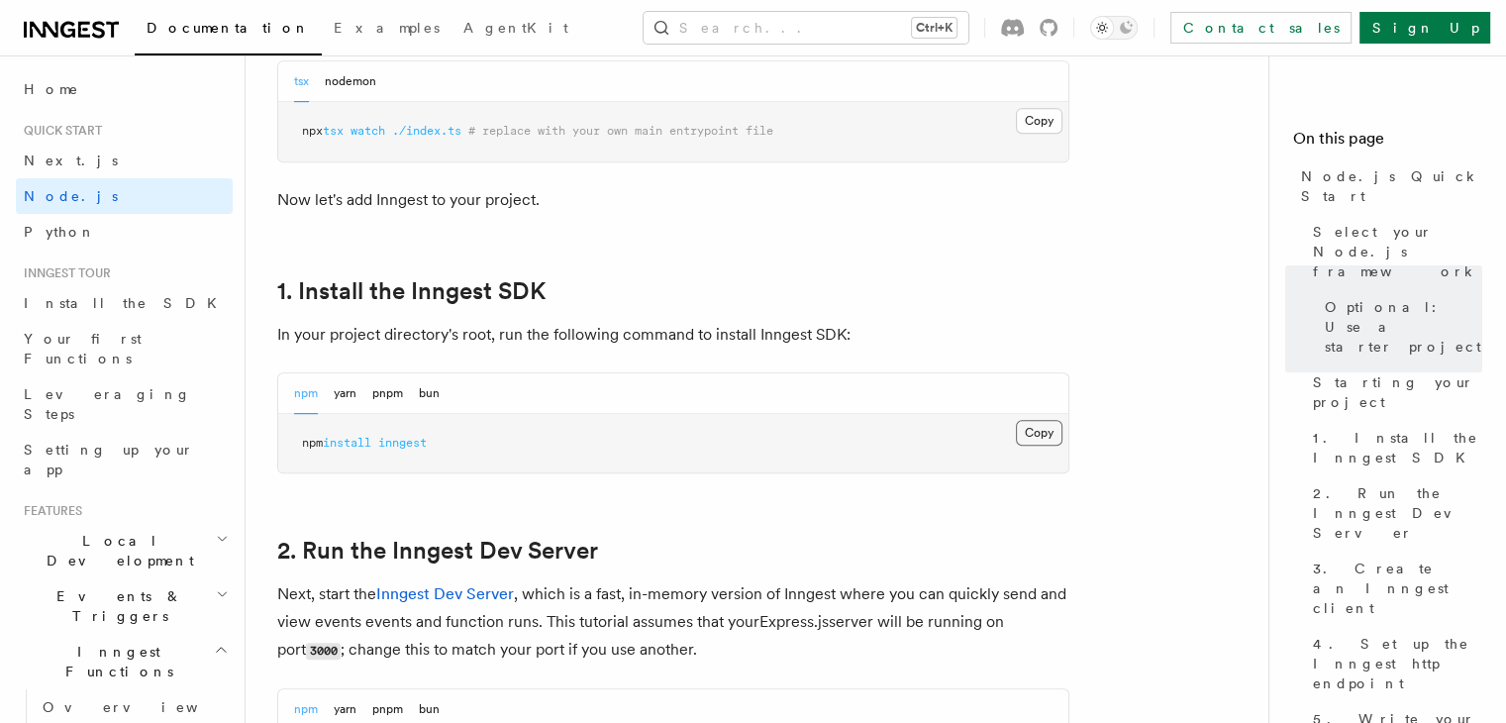 The height and width of the screenshot is (723, 1506). I want to click on span: watch, so click(367, 131).